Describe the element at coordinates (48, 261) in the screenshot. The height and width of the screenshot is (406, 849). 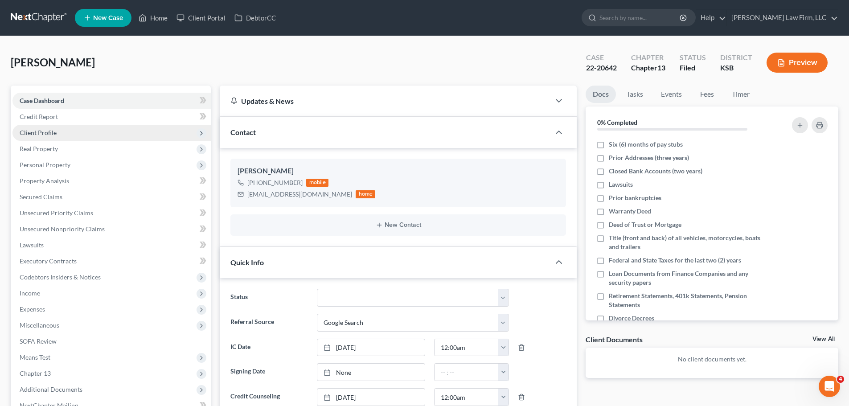
I see `span: Executory Contracts` at that location.